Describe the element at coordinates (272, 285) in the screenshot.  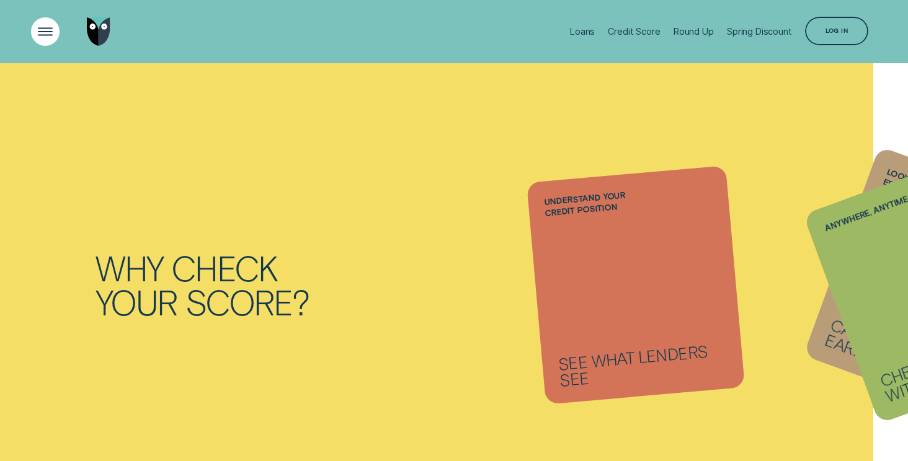
I see `h2: Why check your score?` at that location.